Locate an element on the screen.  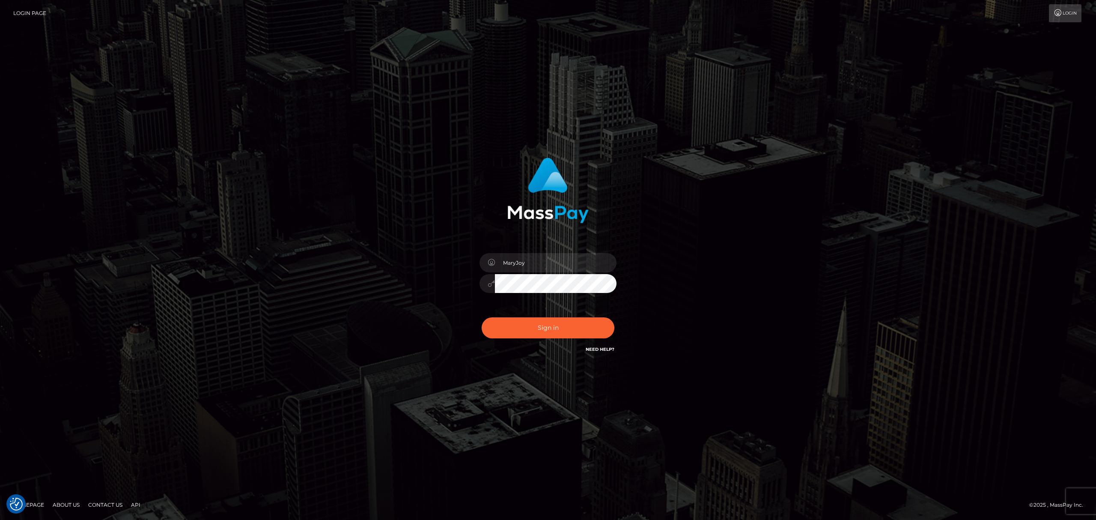
button: Sign in is located at coordinates (548, 328).